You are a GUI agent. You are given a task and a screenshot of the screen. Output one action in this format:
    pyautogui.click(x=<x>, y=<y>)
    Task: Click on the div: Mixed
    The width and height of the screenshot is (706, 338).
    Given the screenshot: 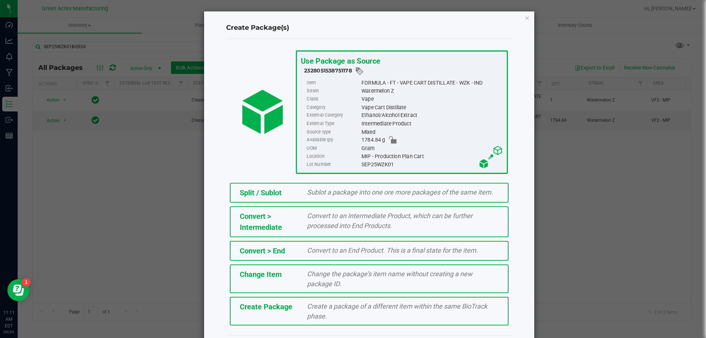 What is the action you would take?
    pyautogui.click(x=432, y=132)
    